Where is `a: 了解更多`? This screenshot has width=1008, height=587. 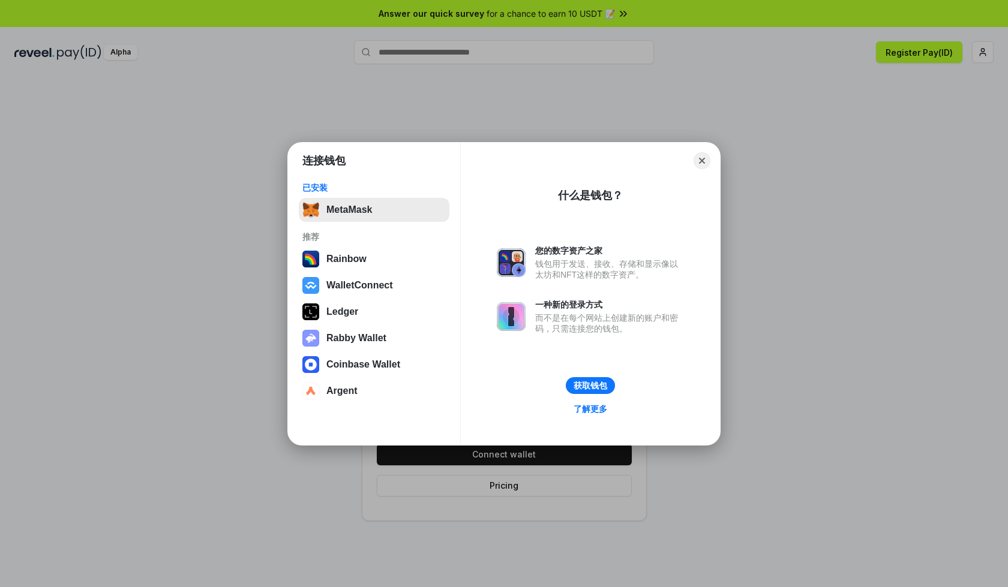 a: 了解更多 is located at coordinates (590, 409).